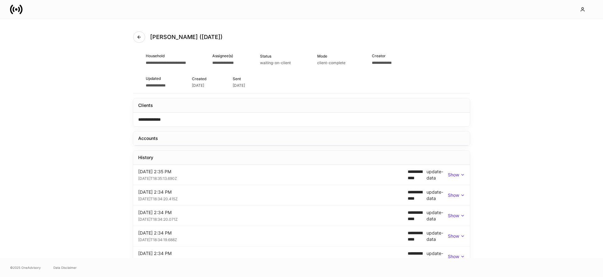  What do you see at coordinates (166, 56) in the screenshot?
I see `div: Household` at bounding box center [166, 56].